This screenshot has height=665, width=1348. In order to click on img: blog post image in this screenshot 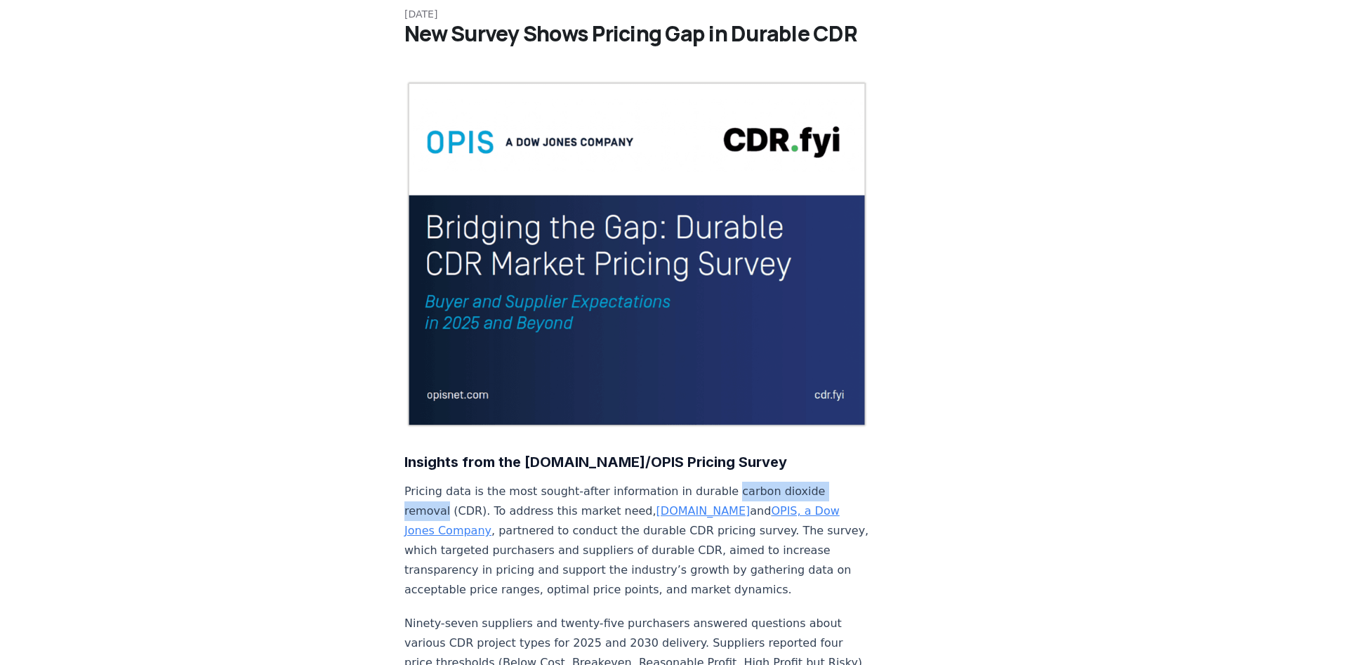, I will do `click(637, 254)`.